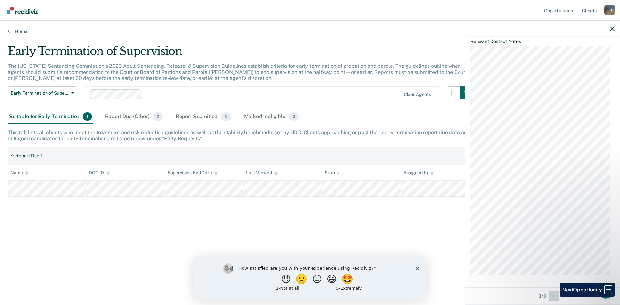 This screenshot has height=305, width=620. Describe the element at coordinates (310, 31) in the screenshot. I see `a: Home` at that location.